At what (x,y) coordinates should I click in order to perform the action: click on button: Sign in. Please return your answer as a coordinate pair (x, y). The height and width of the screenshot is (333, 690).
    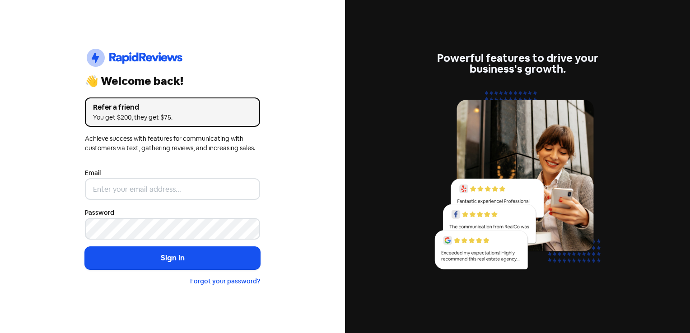
    Looking at the image, I should click on (172, 258).